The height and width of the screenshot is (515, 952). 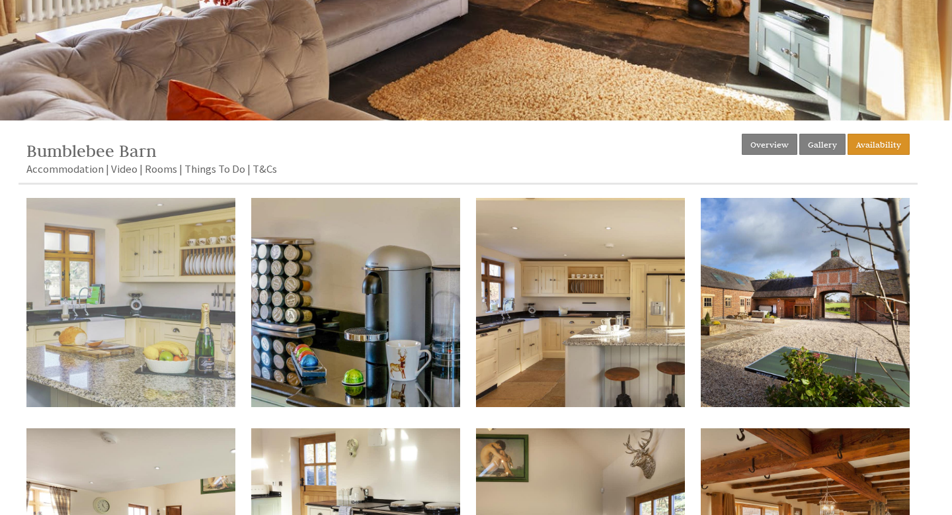 I want to click on span: Bumblebee Barn, so click(x=91, y=151).